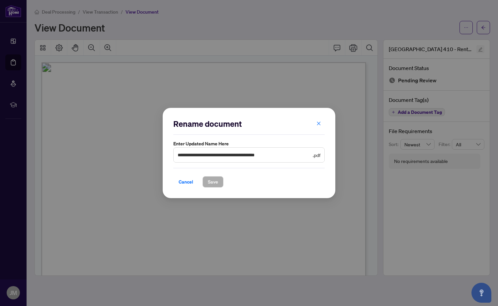 This screenshot has width=498, height=306. Describe the element at coordinates (482, 293) in the screenshot. I see `button: Open asap` at that location.